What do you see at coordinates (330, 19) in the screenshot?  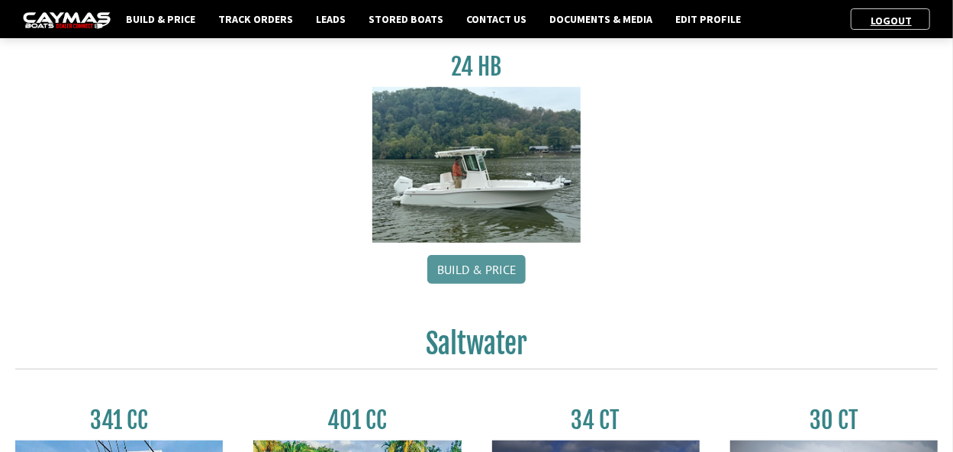 I see `a: Leads` at bounding box center [330, 19].